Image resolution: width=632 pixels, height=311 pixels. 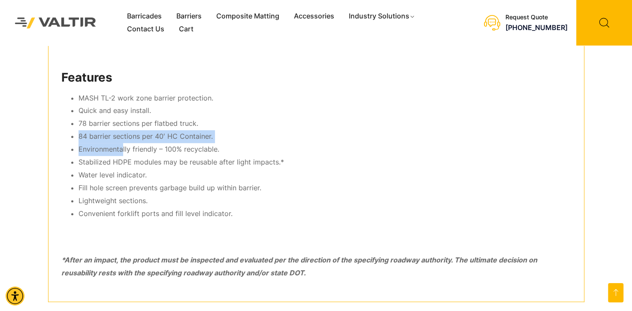 I want to click on a: Cart, so click(x=186, y=29).